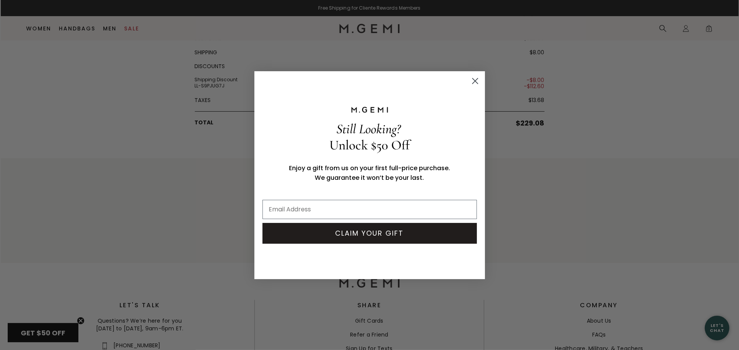  Describe the element at coordinates (368, 129) in the screenshot. I see `span: Still Looking?` at that location.